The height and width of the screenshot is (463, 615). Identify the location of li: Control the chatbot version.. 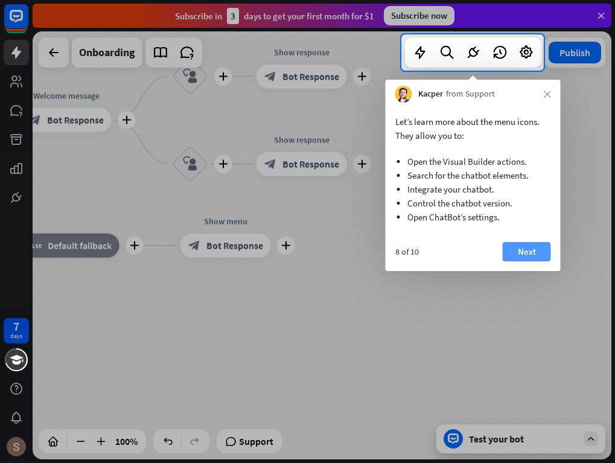
(473, 203).